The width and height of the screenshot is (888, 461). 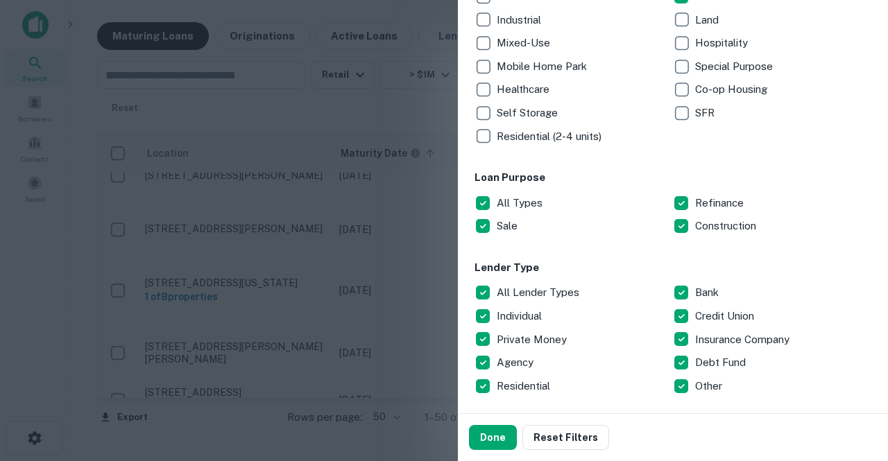 I want to click on p: Land, so click(x=708, y=20).